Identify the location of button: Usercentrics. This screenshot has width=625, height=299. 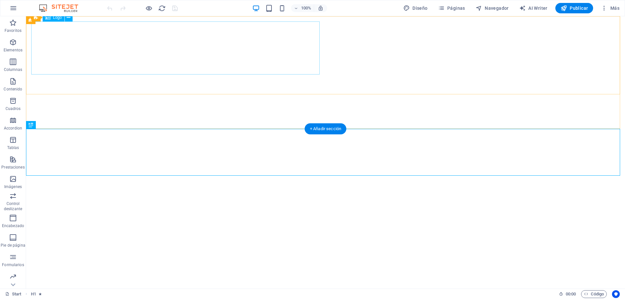
(616, 294).